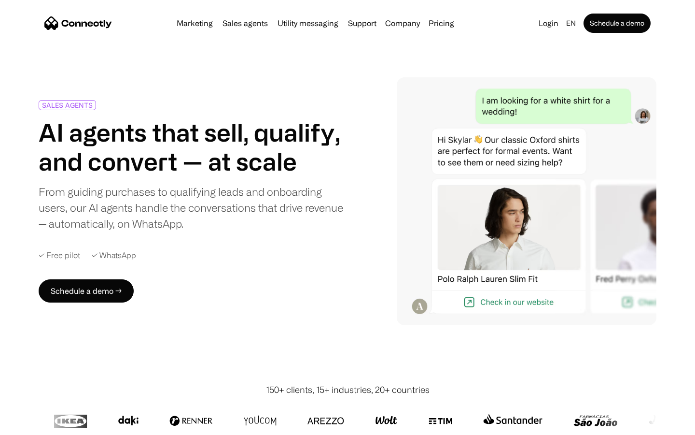 The image size is (695, 435). I want to click on div: SALES AGENTS, so click(67, 105).